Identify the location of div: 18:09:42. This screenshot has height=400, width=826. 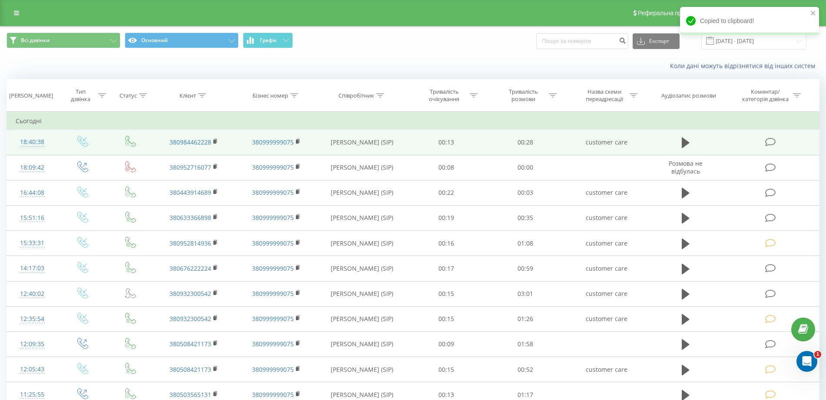
(32, 168).